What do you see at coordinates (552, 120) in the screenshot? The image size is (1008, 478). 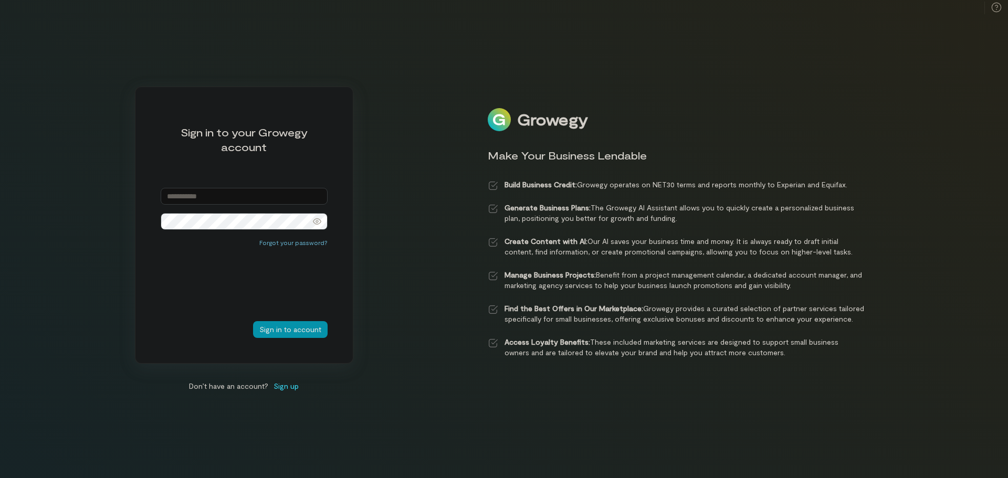 I see `div: Growegy` at bounding box center [552, 120].